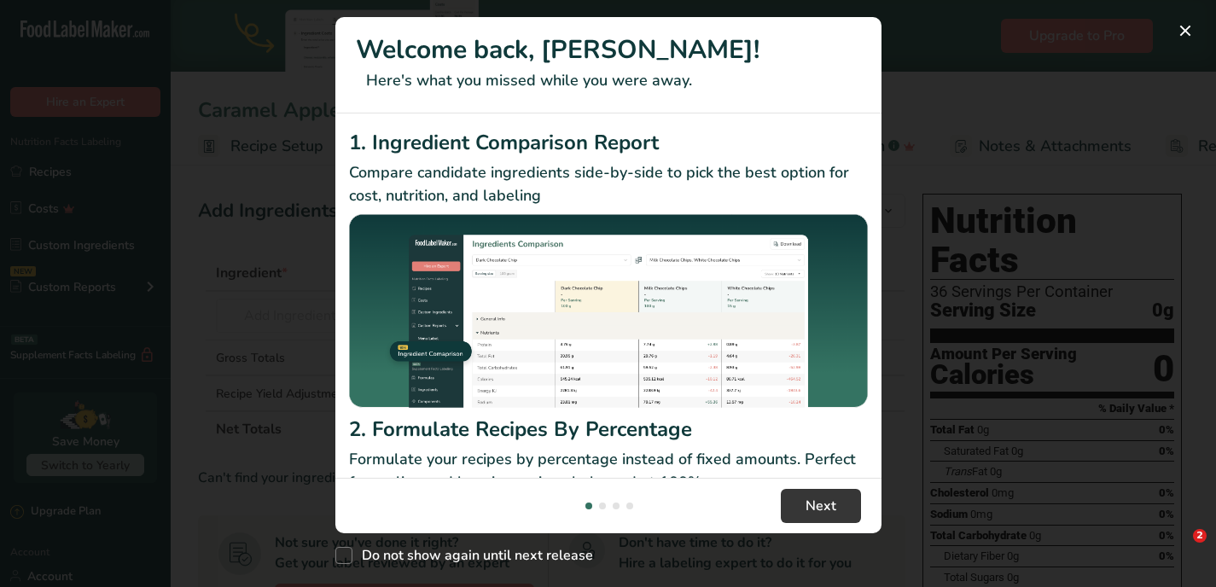  Describe the element at coordinates (609, 80) in the screenshot. I see `p: Here's what you missed while you were away.` at that location.